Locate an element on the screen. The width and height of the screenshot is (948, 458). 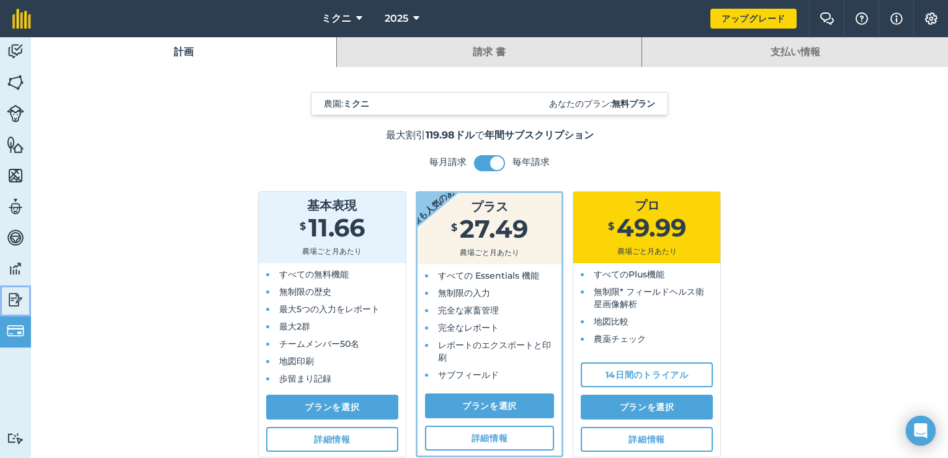
div: インターコムメッセンジャーを開く is located at coordinates (920, 430).